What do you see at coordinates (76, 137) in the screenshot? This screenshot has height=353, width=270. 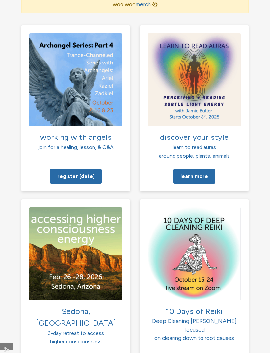 I see `span: working with angels` at bounding box center [76, 137].